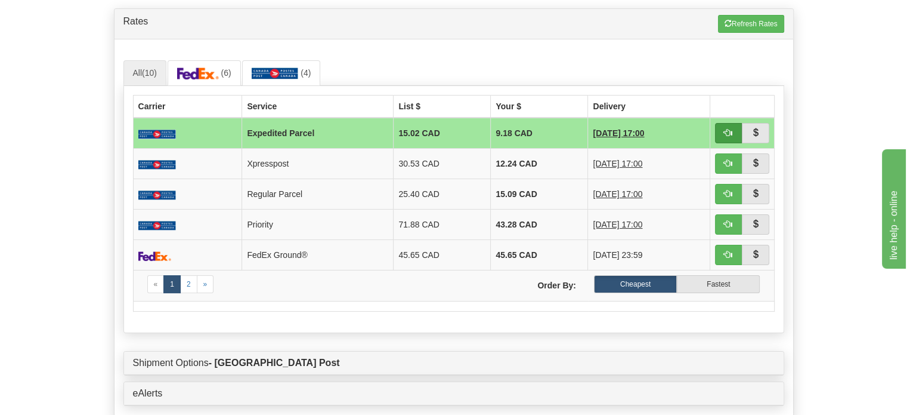 The height and width of the screenshot is (415, 907). Describe the element at coordinates (189, 284) in the screenshot. I see `a: 2` at that location.